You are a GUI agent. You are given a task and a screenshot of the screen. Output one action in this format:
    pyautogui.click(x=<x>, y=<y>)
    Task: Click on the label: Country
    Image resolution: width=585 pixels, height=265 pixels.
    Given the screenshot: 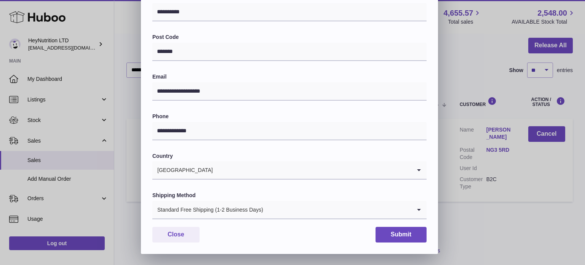 What is the action you would take?
    pyautogui.click(x=289, y=156)
    